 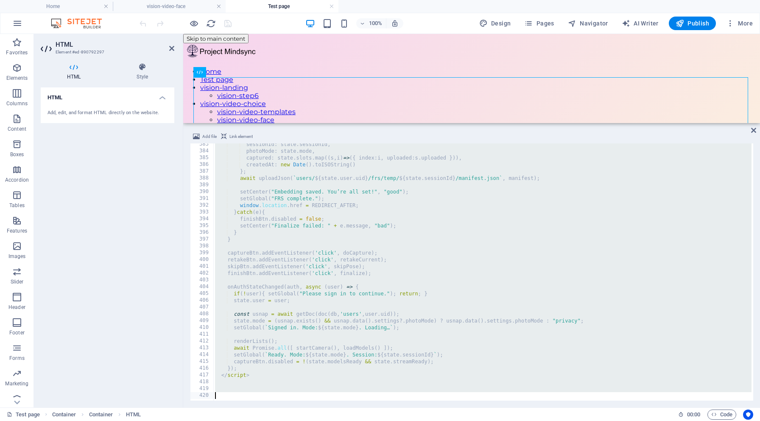 What do you see at coordinates (202, 212) in the screenshot?
I see `div: 393` at bounding box center [202, 212].